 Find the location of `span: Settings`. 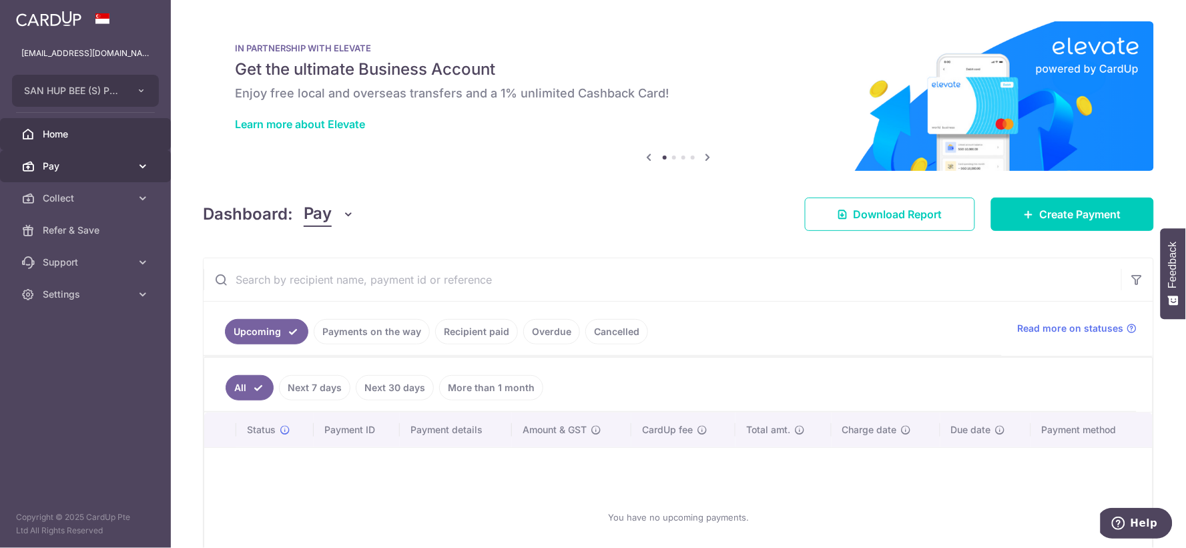

span: Settings is located at coordinates (87, 294).